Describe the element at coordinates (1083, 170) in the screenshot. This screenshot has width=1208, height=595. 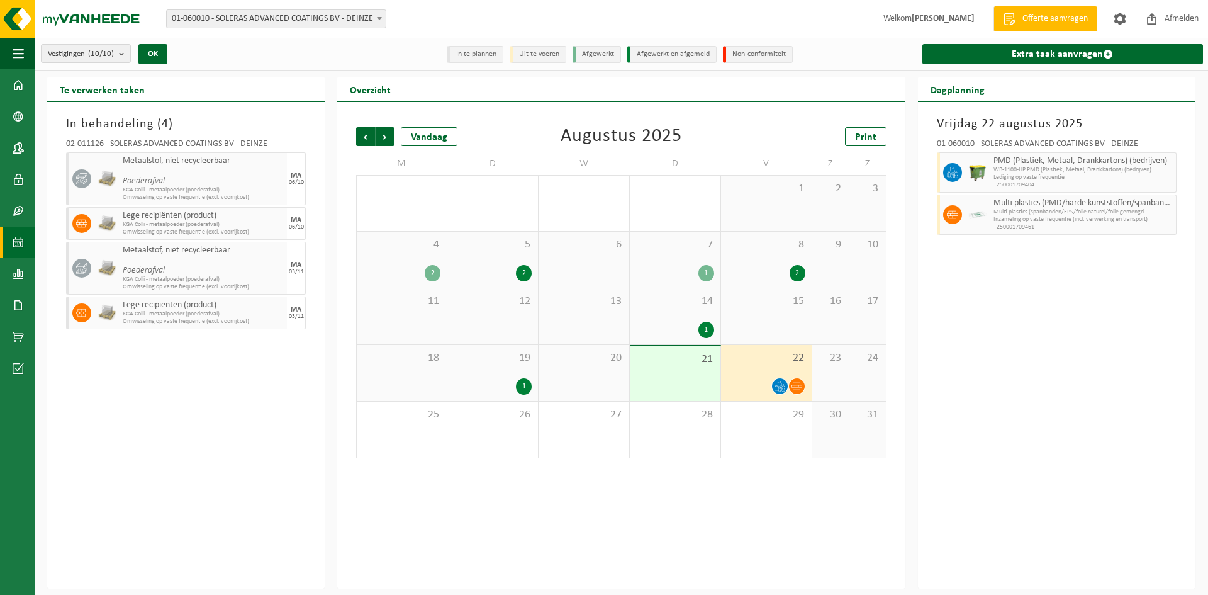
I see `span: WB-1100-HP PMD (Plastiek, Metaal, Drankkartons) (bedrijven)` at that location.